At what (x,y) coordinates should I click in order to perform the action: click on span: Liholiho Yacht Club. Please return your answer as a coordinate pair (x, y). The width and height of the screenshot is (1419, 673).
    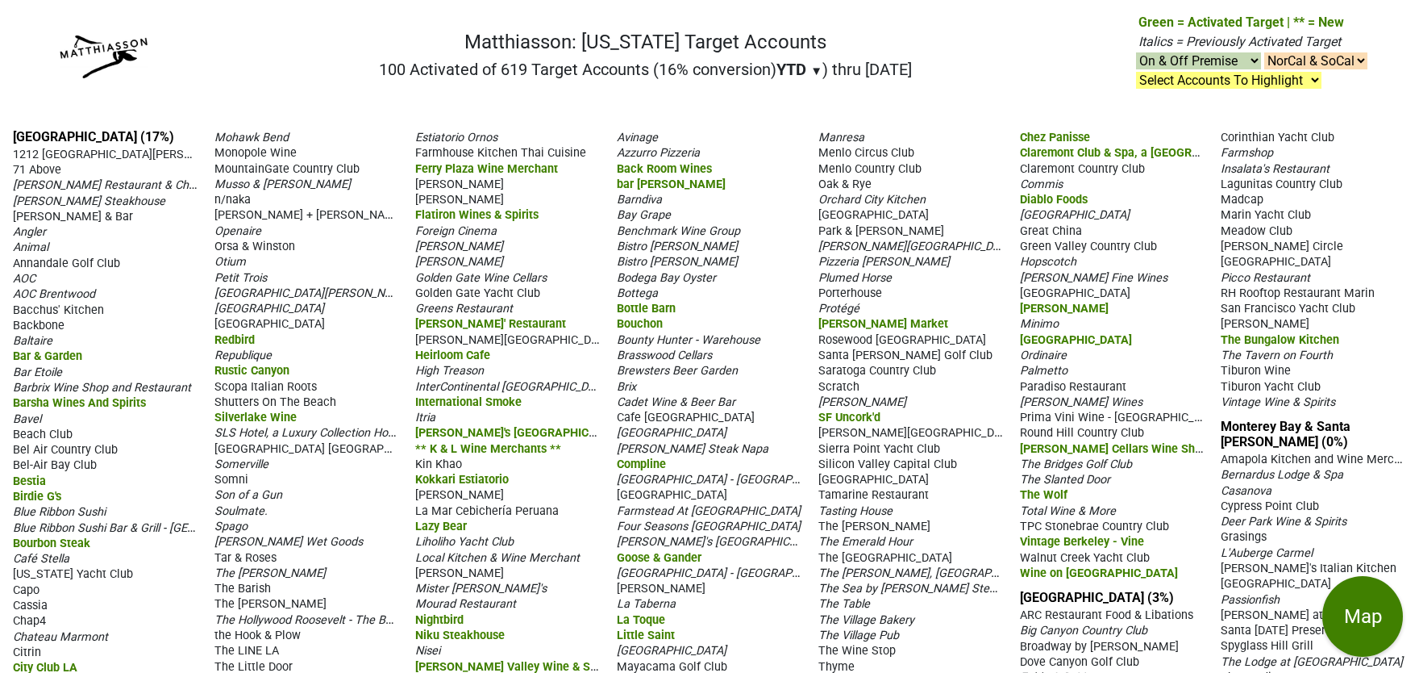
    Looking at the image, I should click on (464, 541).